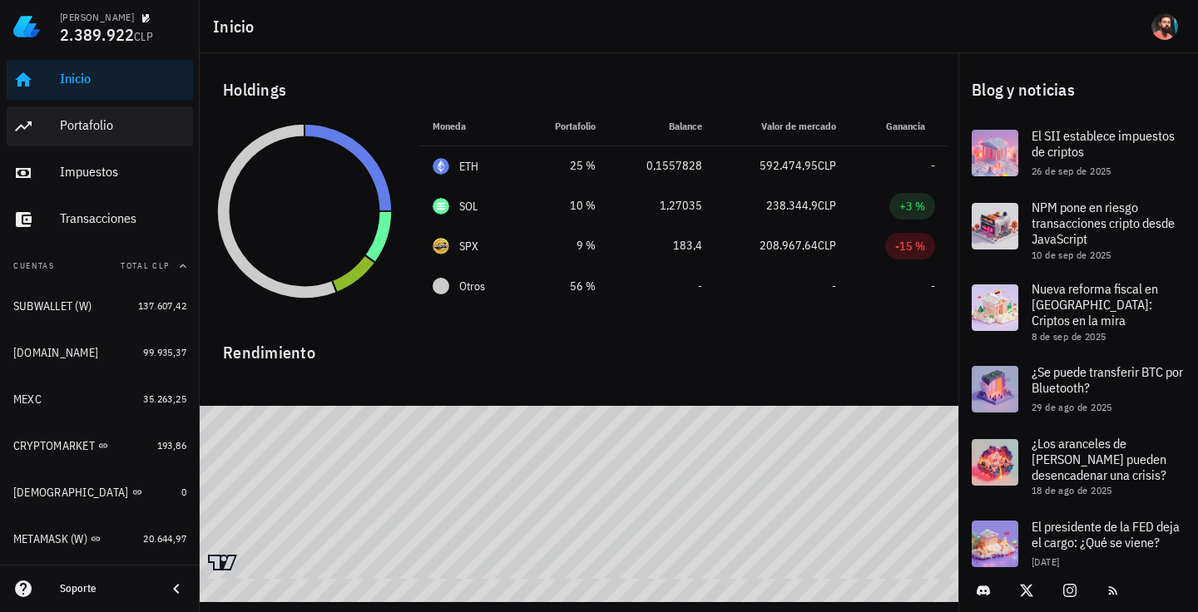 The height and width of the screenshot is (612, 1198). I want to click on div: Impuestos, so click(123, 171).